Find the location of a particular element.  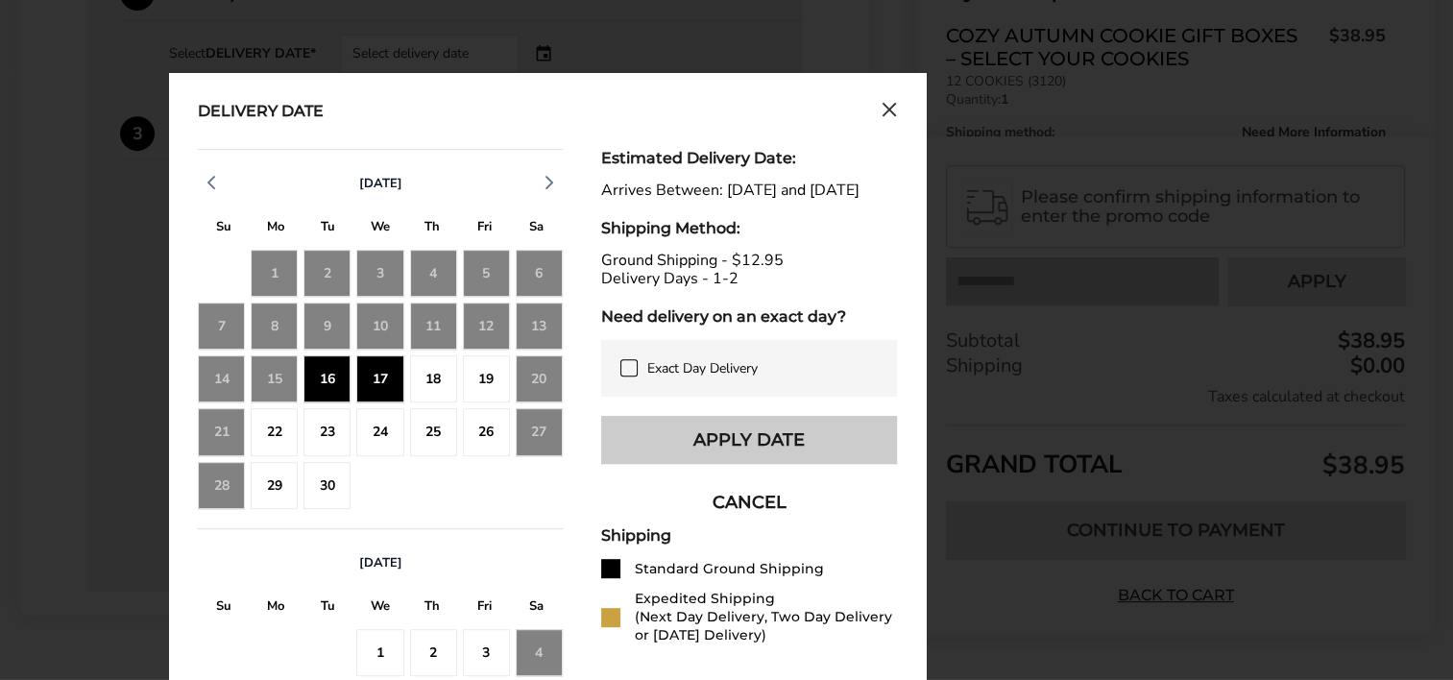

button: CANCEL is located at coordinates (749, 502).